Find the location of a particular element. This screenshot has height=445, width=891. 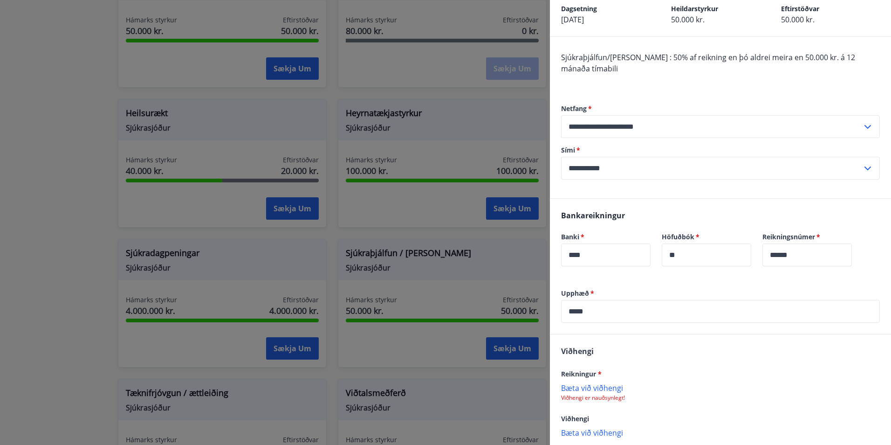

span: Eftirstöðvar is located at coordinates (800, 8).